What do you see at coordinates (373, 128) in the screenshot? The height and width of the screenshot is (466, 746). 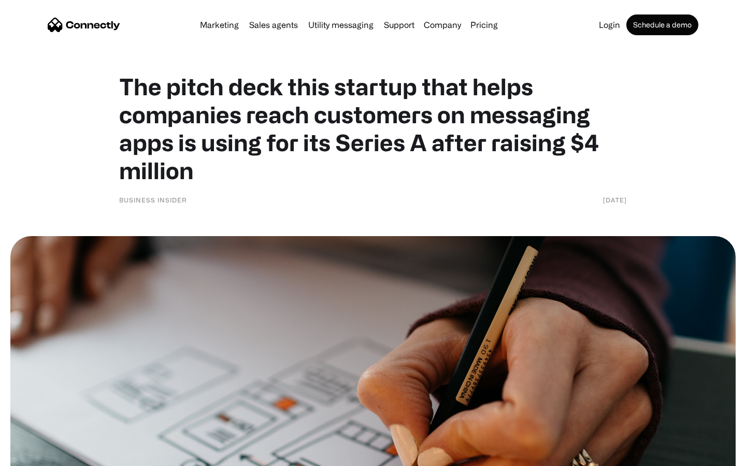 I see `h1: The pitch deck this startup that helps companies reach customers on messaging apps is using for i...` at bounding box center [373, 128].